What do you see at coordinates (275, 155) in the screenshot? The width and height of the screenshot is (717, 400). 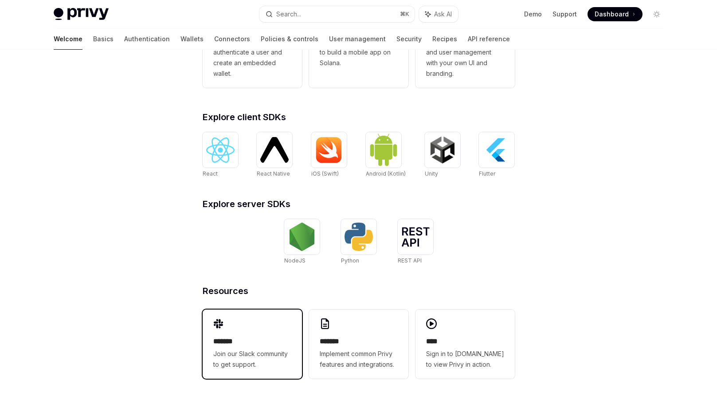 I see `a: React NativeReact Native` at bounding box center [275, 155].